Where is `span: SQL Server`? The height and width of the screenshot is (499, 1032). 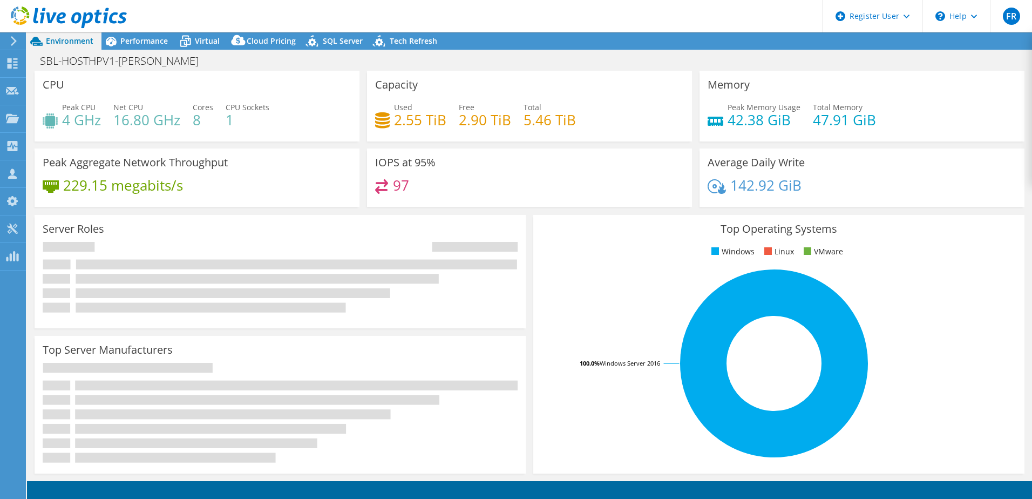 span: SQL Server is located at coordinates (343, 40).